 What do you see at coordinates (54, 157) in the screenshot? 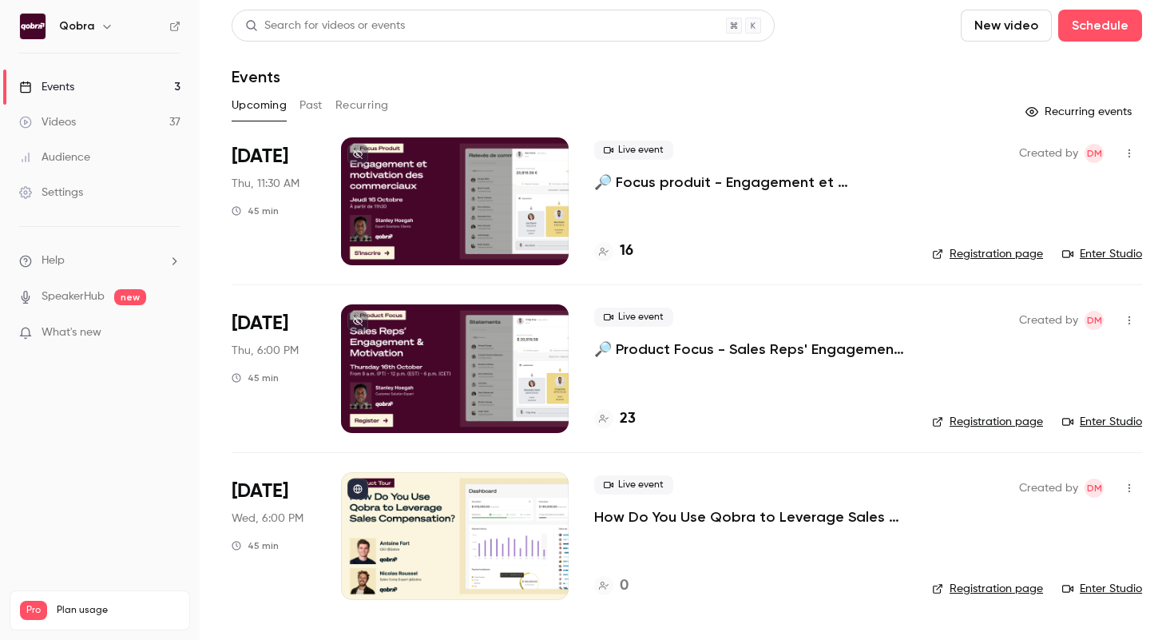
I see `div: Audience` at bounding box center [54, 157].